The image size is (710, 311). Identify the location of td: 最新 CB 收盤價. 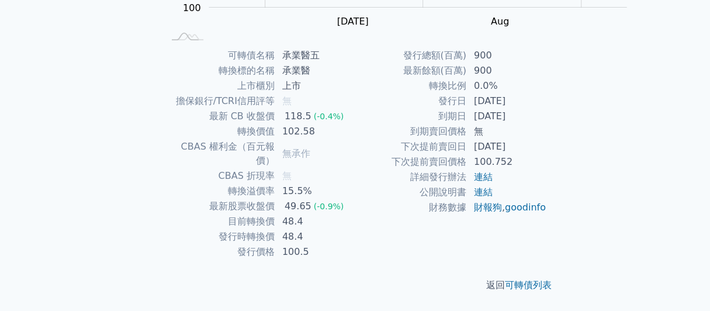
(219, 116).